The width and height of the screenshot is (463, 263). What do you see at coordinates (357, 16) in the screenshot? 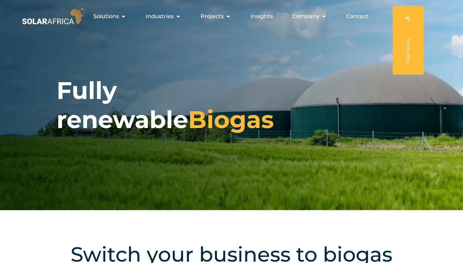
I see `span: Contact` at bounding box center [357, 16].